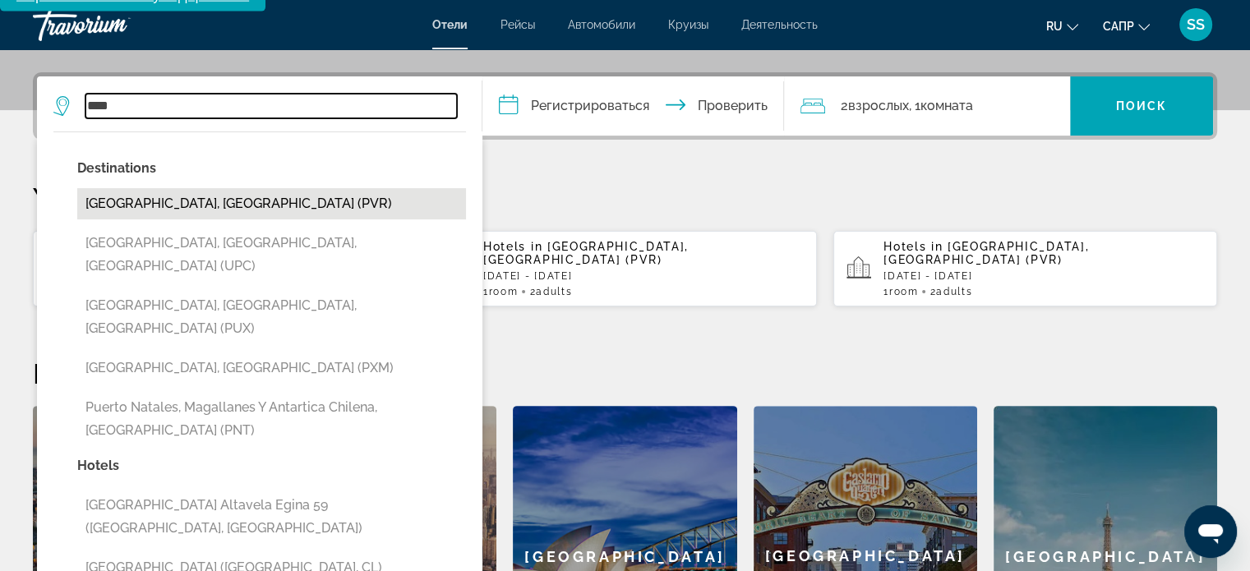  What do you see at coordinates (271, 169) in the screenshot?
I see `p: Destinations` at bounding box center [271, 169].